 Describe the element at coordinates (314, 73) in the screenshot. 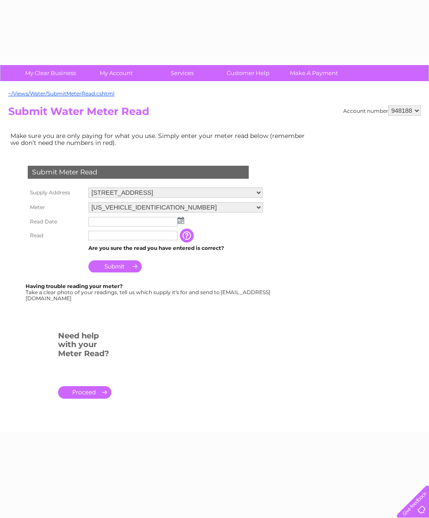

I see `a: Make A Payment` at that location.